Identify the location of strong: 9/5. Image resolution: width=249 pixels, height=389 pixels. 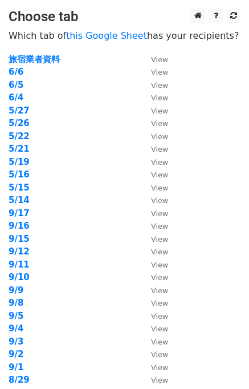
(16, 316).